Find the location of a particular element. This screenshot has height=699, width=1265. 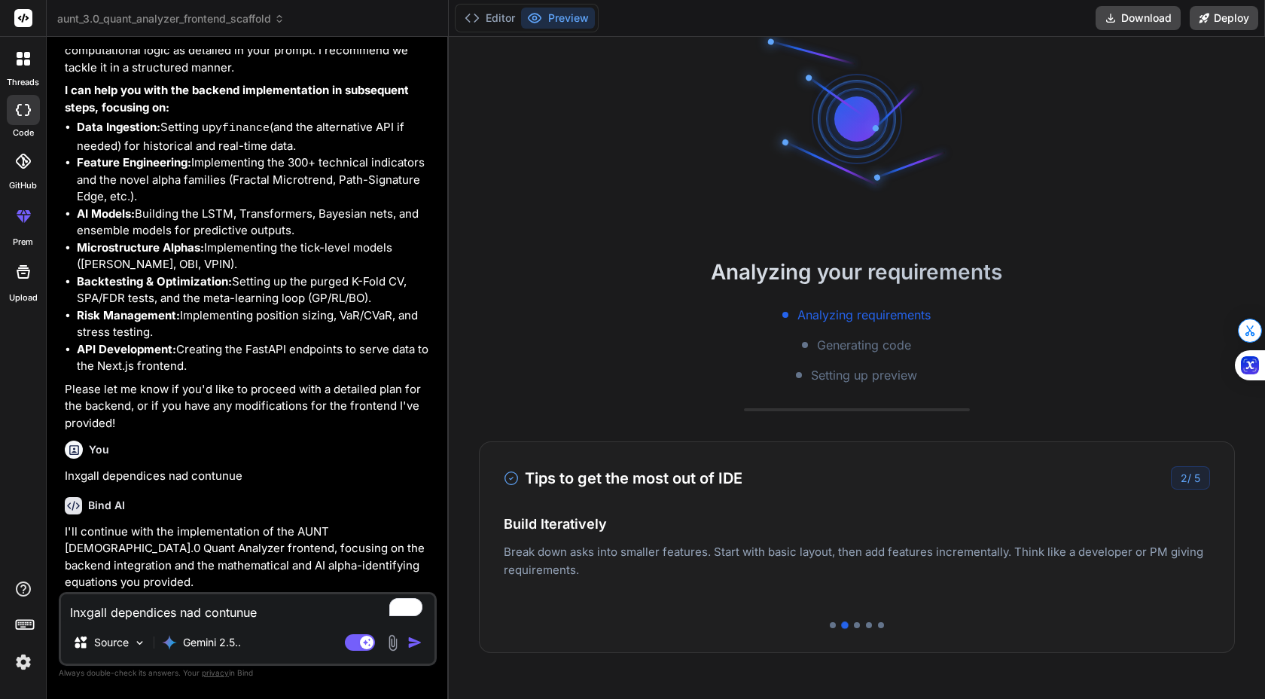

strong: AI Models: is located at coordinates (105, 213).